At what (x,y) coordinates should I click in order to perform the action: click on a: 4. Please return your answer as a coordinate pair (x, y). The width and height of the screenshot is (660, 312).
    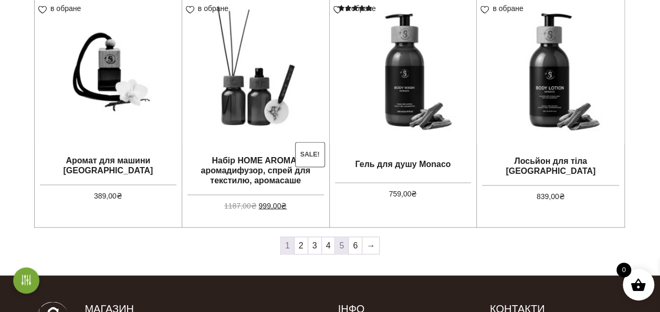
    Looking at the image, I should click on (328, 245).